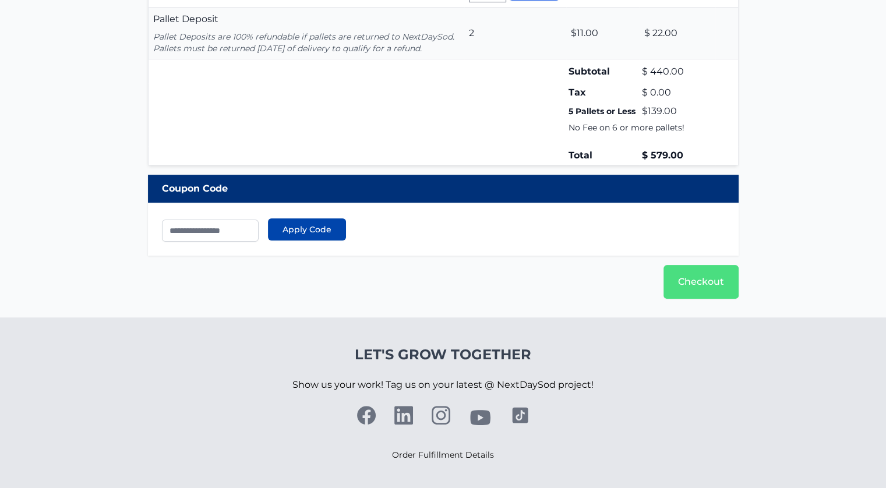  What do you see at coordinates (677, 33) in the screenshot?
I see `td: $ 22.00` at bounding box center [677, 33].